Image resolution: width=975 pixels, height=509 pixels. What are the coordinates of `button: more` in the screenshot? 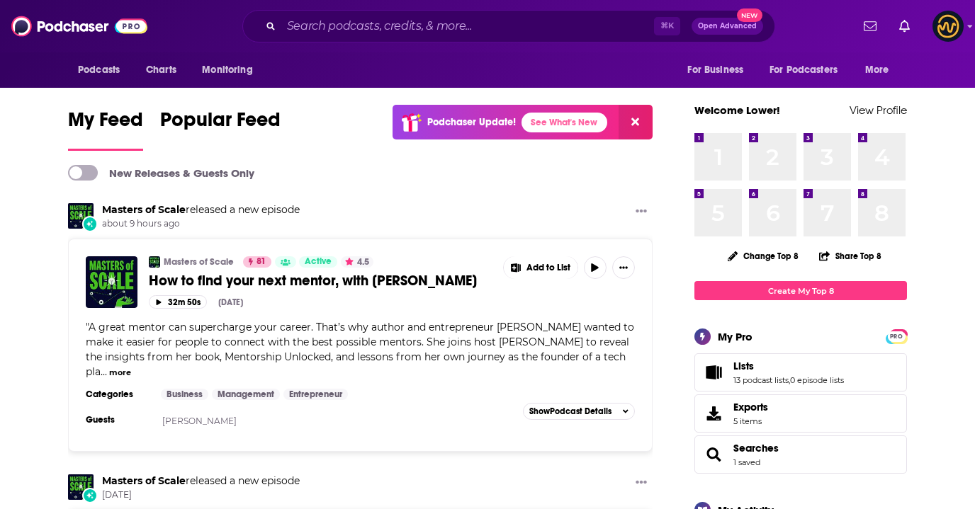 It's located at (120, 373).